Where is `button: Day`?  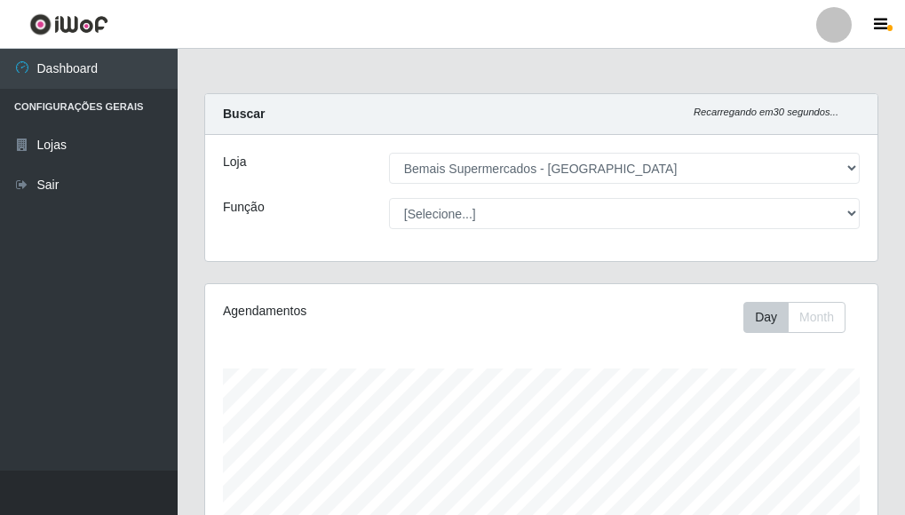 button: Day is located at coordinates (766, 317).